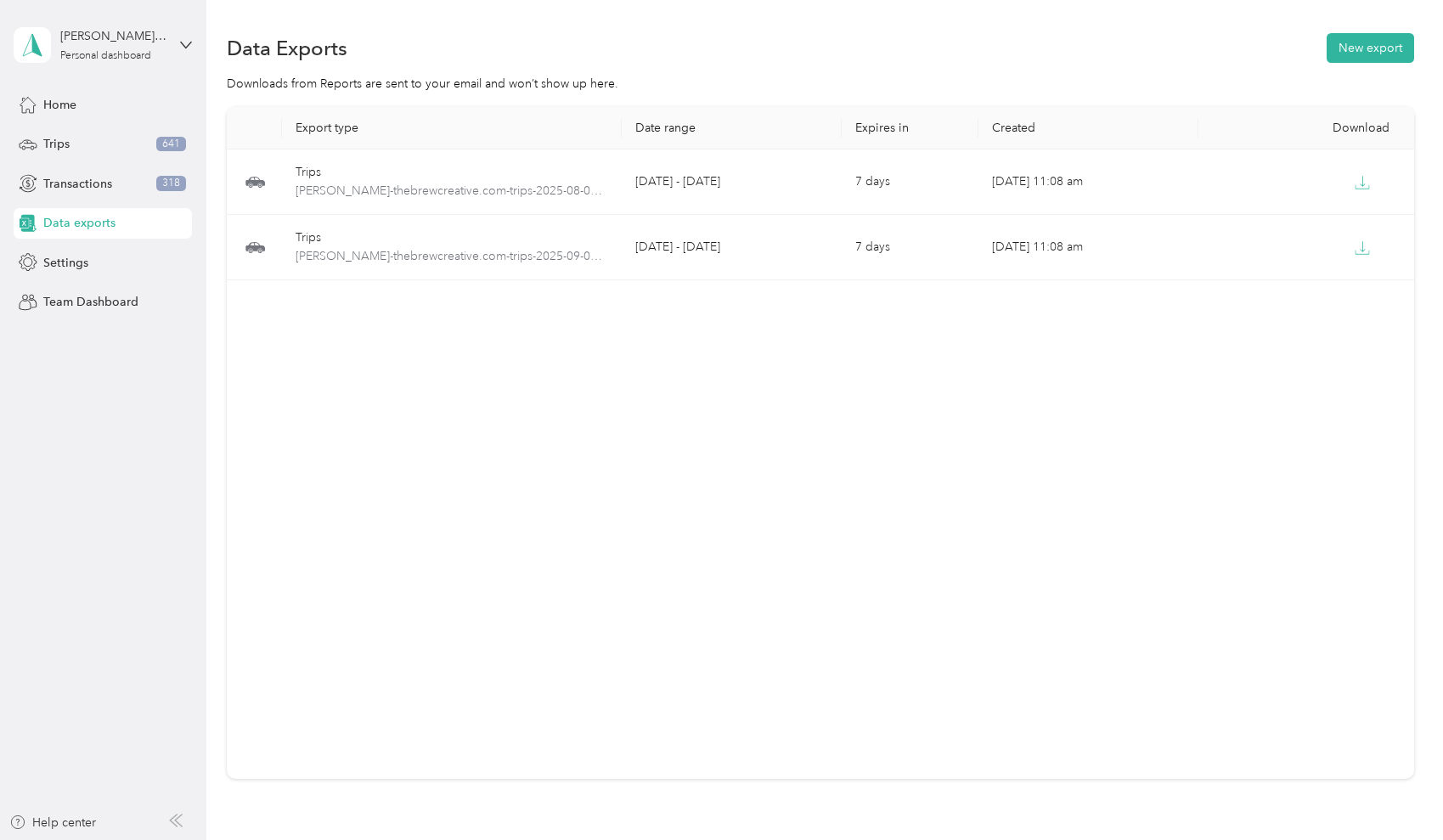 This screenshot has width=1443, height=840. Describe the element at coordinates (105, 56) in the screenshot. I see `div: Personal dashboard` at that location.